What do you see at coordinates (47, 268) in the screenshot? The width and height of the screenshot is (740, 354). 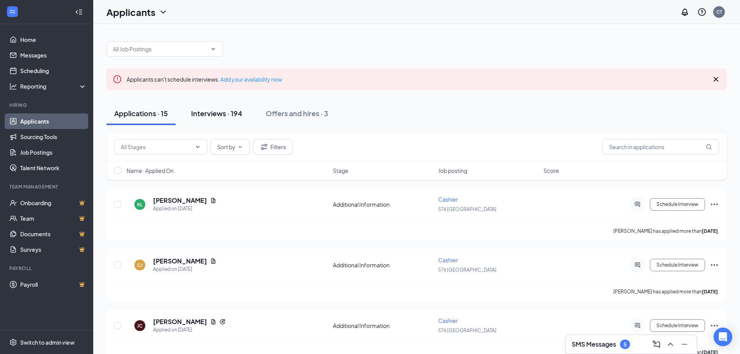 I see `div: Payroll` at bounding box center [47, 268].